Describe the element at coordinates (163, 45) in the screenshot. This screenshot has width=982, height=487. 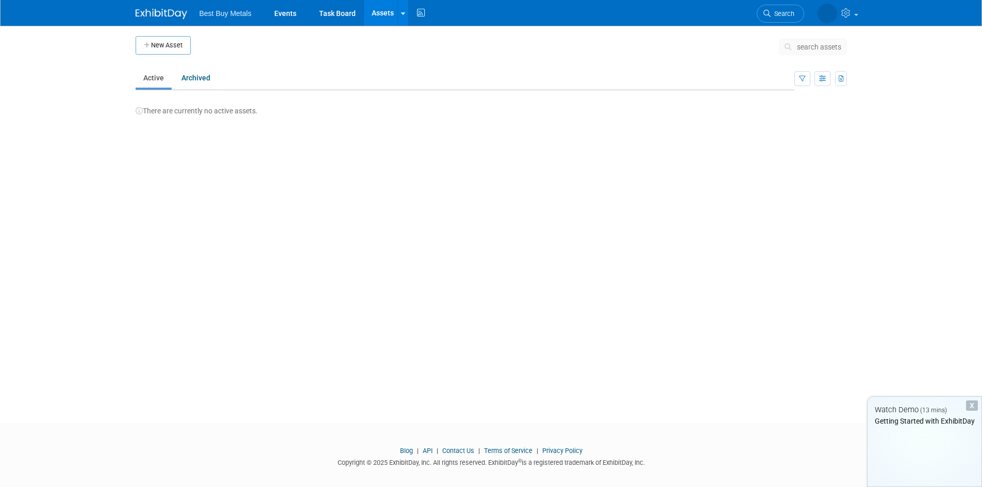
I see `button: New Asset` at that location.